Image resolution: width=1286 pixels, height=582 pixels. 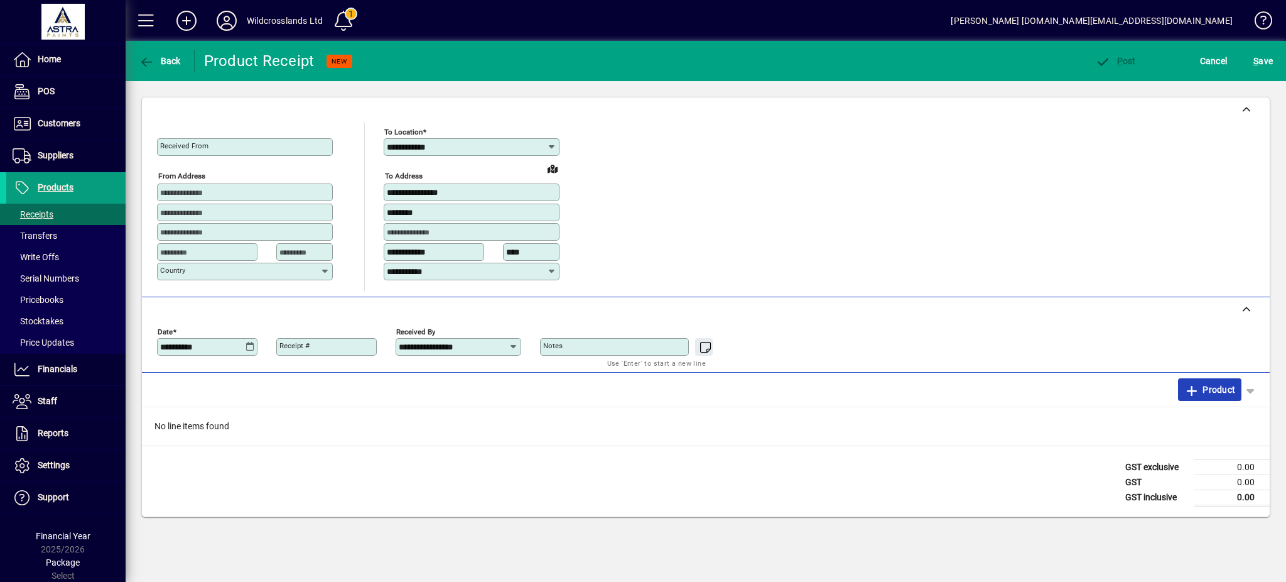 What do you see at coordinates (55, 155) in the screenshot?
I see `span: Suppliers` at bounding box center [55, 155].